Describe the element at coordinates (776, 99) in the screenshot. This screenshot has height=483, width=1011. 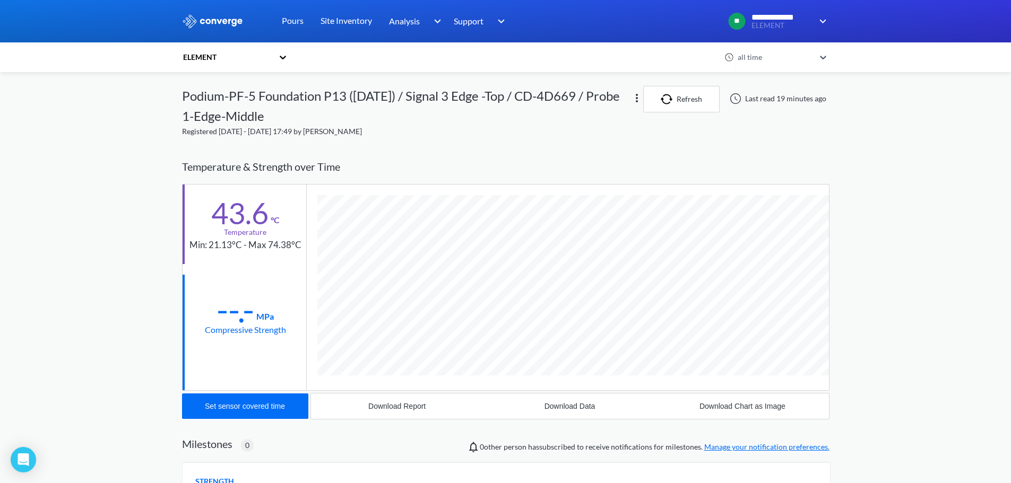
I see `div: Last read 19 minutes ago` at that location.